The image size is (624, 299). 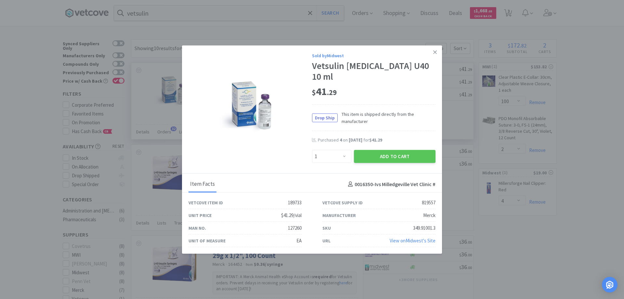 What do you see at coordinates (341, 140) in the screenshot?
I see `span: 4` at bounding box center [341, 140].